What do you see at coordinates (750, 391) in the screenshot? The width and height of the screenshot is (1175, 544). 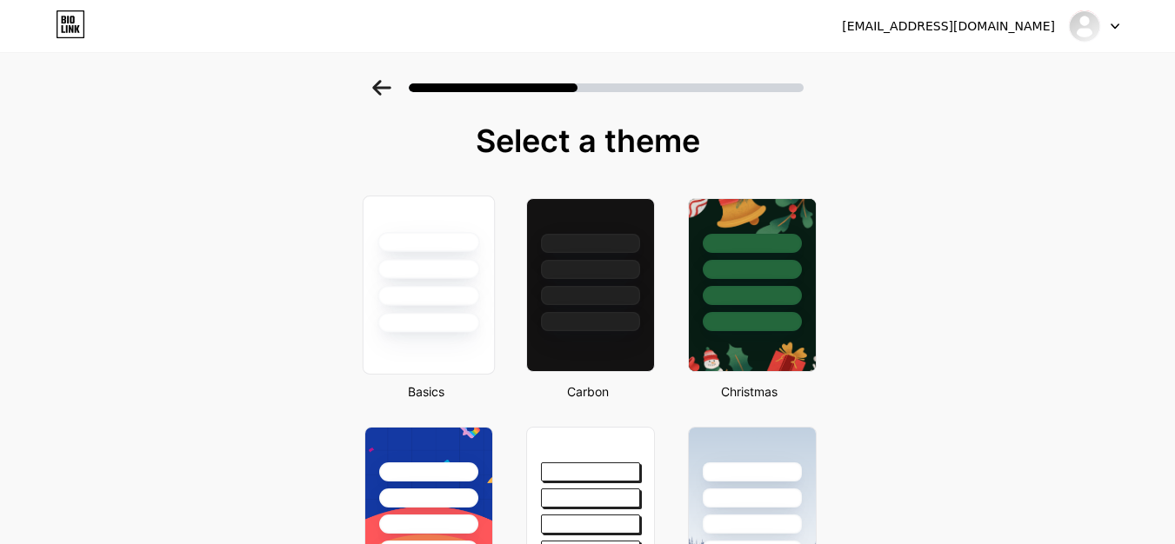 I see `div: Christmas` at bounding box center [750, 391].